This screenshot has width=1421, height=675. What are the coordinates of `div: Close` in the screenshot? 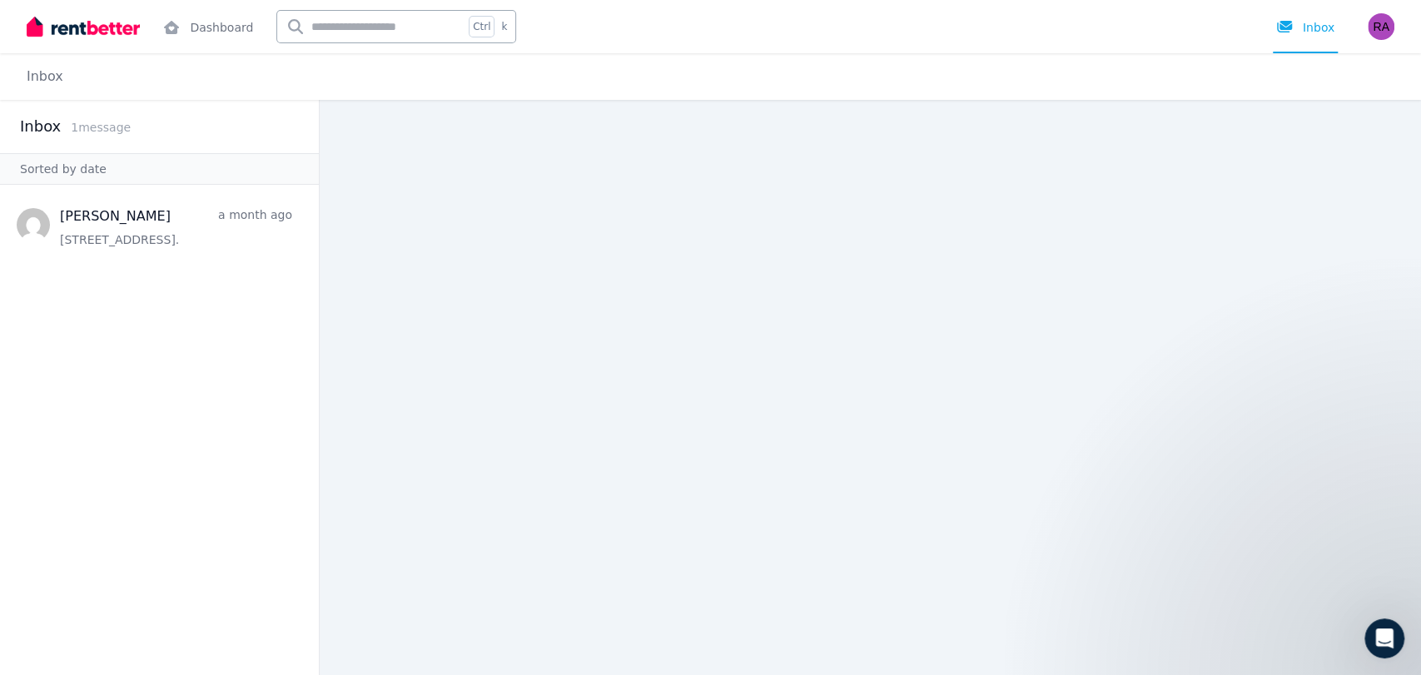 It's located at (547, 22).